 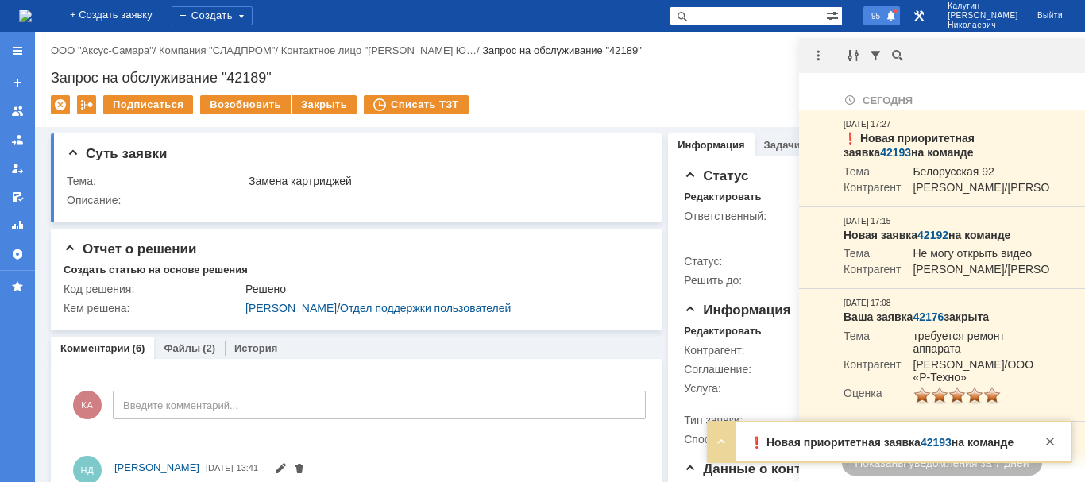 What do you see at coordinates (209, 348) in the screenshot?
I see `div: (2)` at bounding box center [209, 348].